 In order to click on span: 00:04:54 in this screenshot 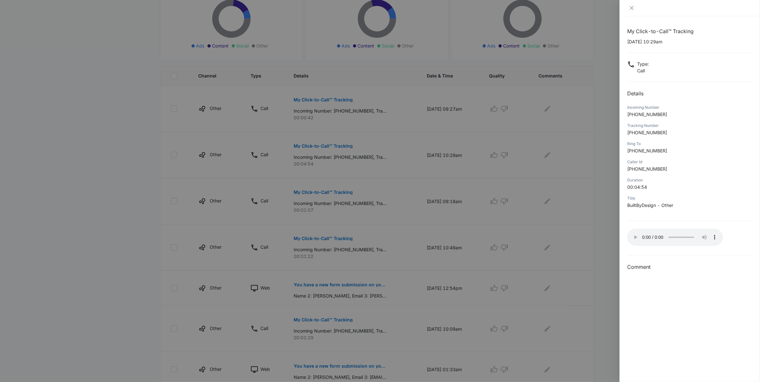, I will do `click(637, 187)`.